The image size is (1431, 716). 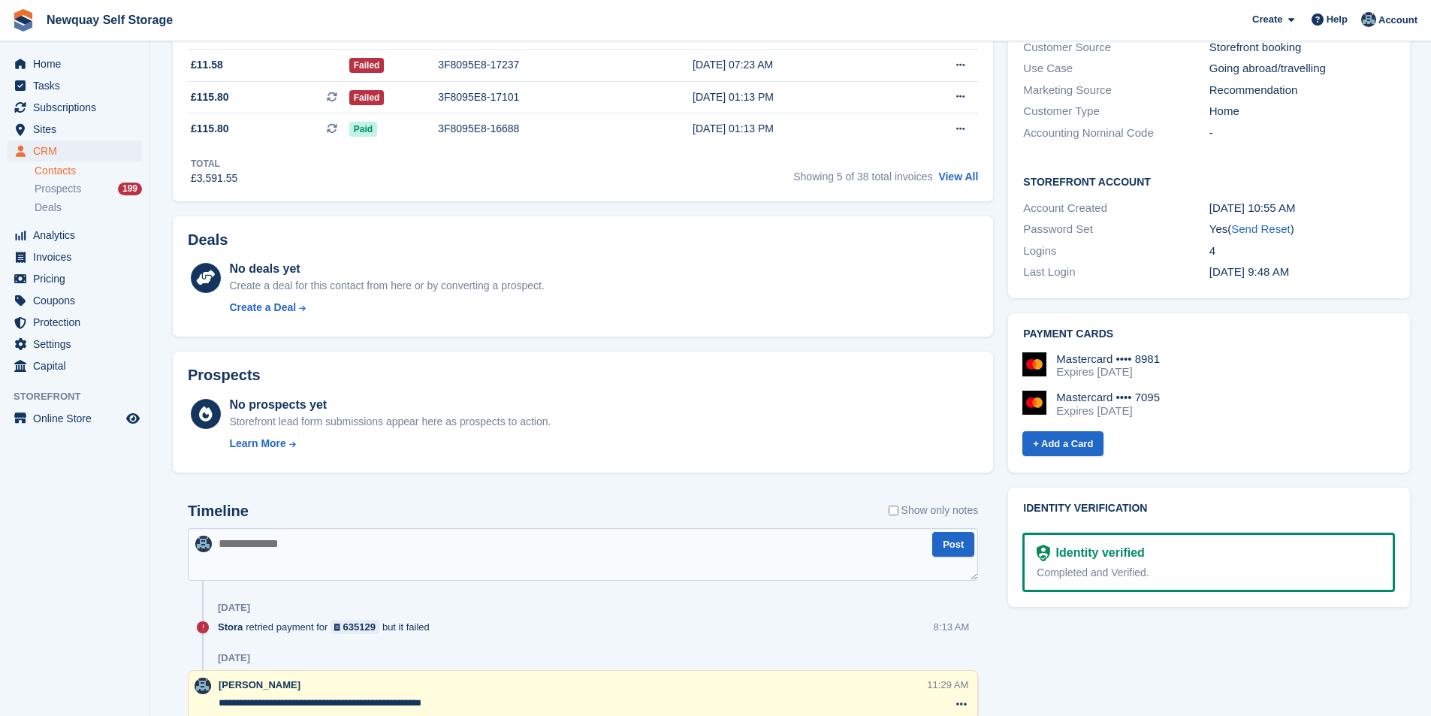 What do you see at coordinates (257, 443) in the screenshot?
I see `div: Learn More` at bounding box center [257, 443].